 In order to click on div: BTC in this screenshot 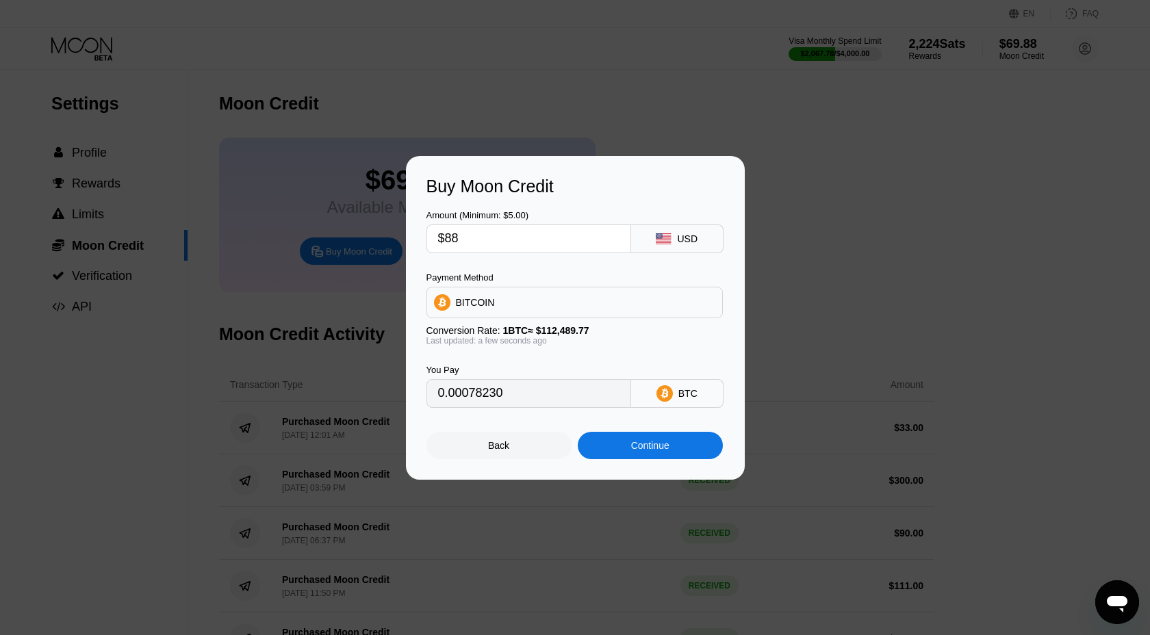, I will do `click(688, 393)`.